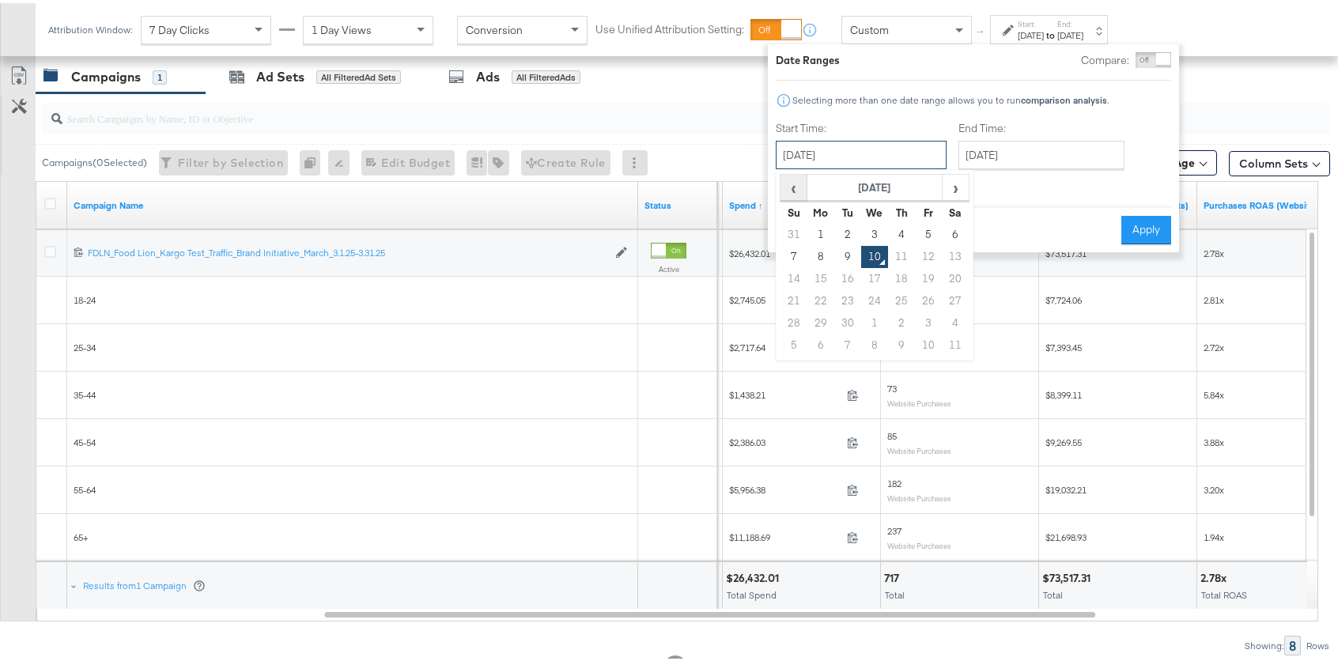 The width and height of the screenshot is (1338, 661). I want to click on td: 21, so click(794, 298).